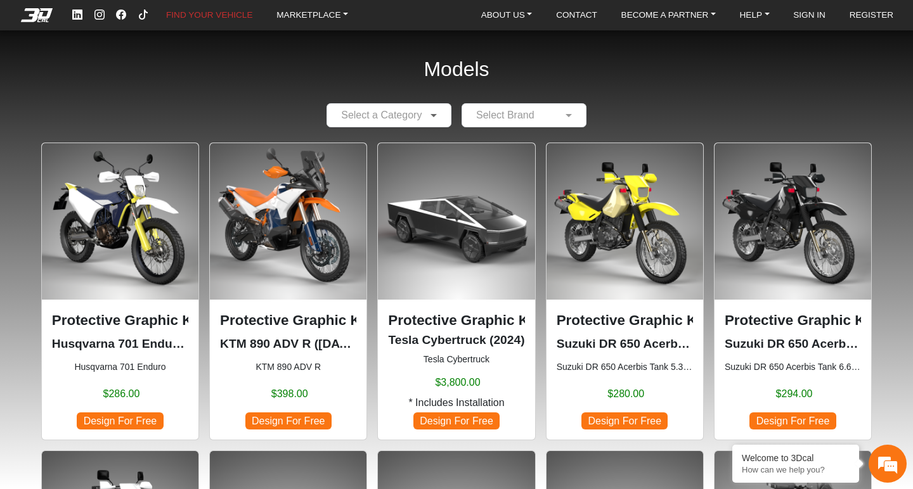 The image size is (913, 489). What do you see at coordinates (124, 394) in the screenshot?
I see `div: FAQs` at bounding box center [124, 394].